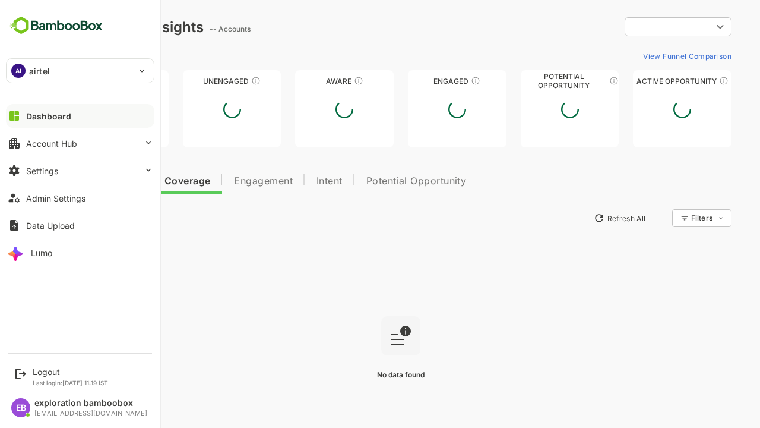  Describe the element at coordinates (359, 374) in the screenshot. I see `span: No data found` at that location.